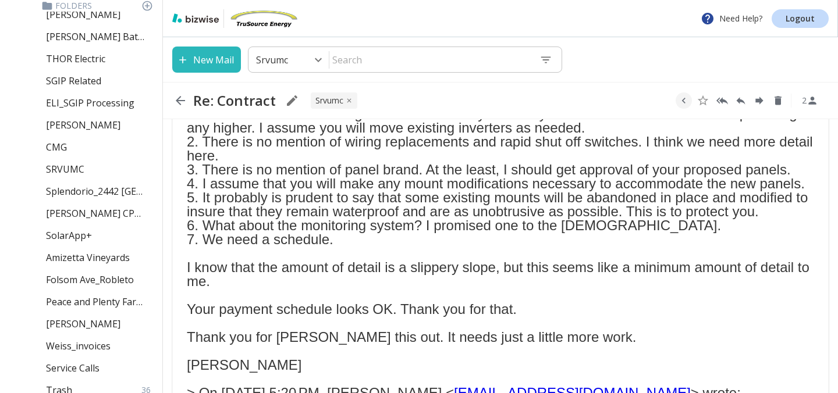 The width and height of the screenshot is (838, 393). I want to click on button: Forward, so click(759, 101).